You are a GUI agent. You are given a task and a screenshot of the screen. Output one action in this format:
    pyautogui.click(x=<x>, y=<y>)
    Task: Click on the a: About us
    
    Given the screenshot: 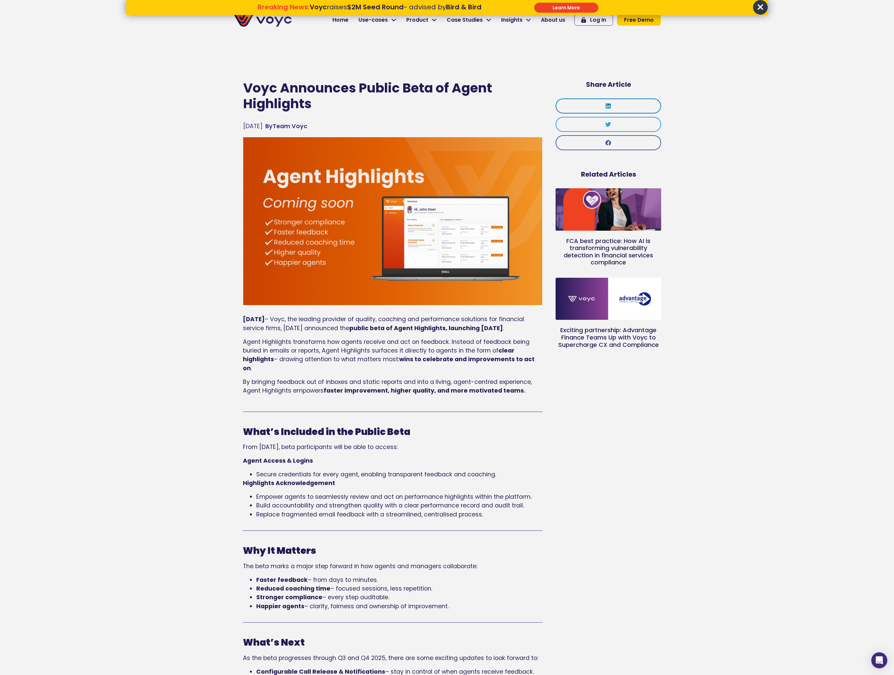 What is the action you would take?
    pyautogui.click(x=553, y=20)
    